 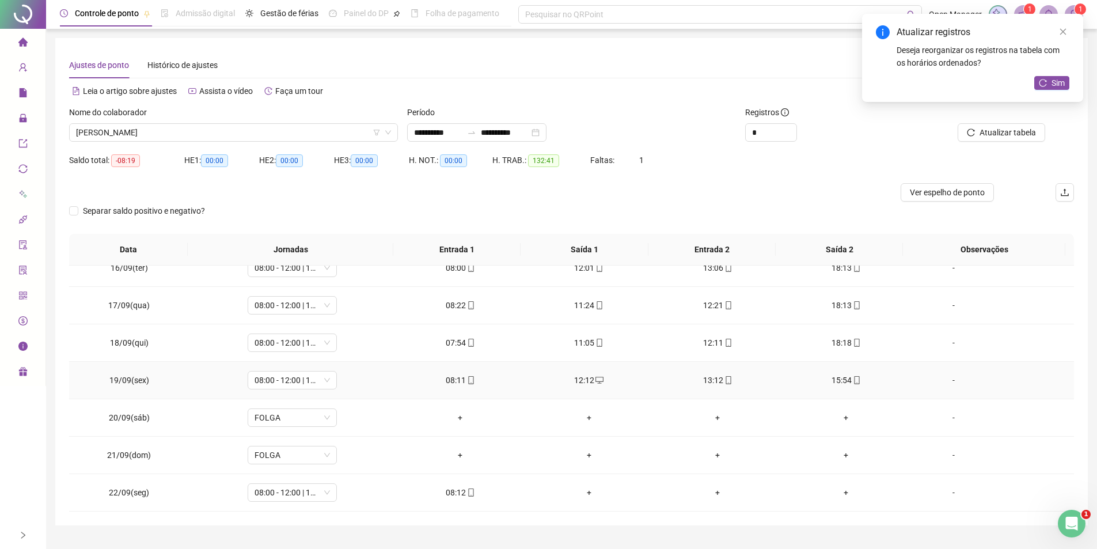 I want to click on span: 20/09(sáb), so click(x=129, y=417).